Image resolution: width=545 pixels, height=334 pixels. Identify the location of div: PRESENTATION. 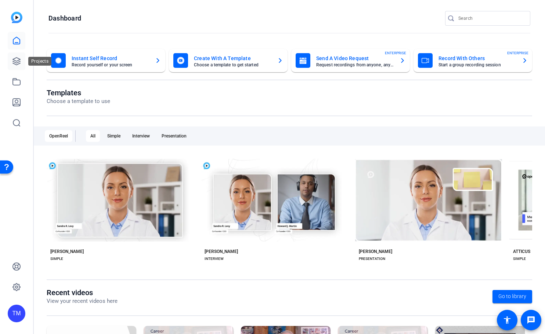
(372, 259).